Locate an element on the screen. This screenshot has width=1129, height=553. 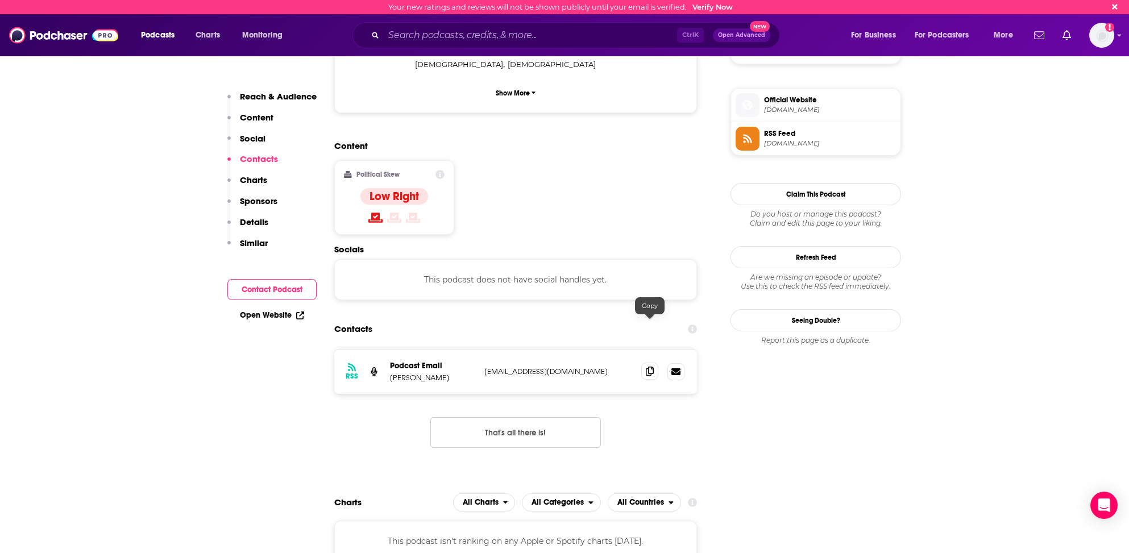
span: All Categories is located at coordinates (558, 502).